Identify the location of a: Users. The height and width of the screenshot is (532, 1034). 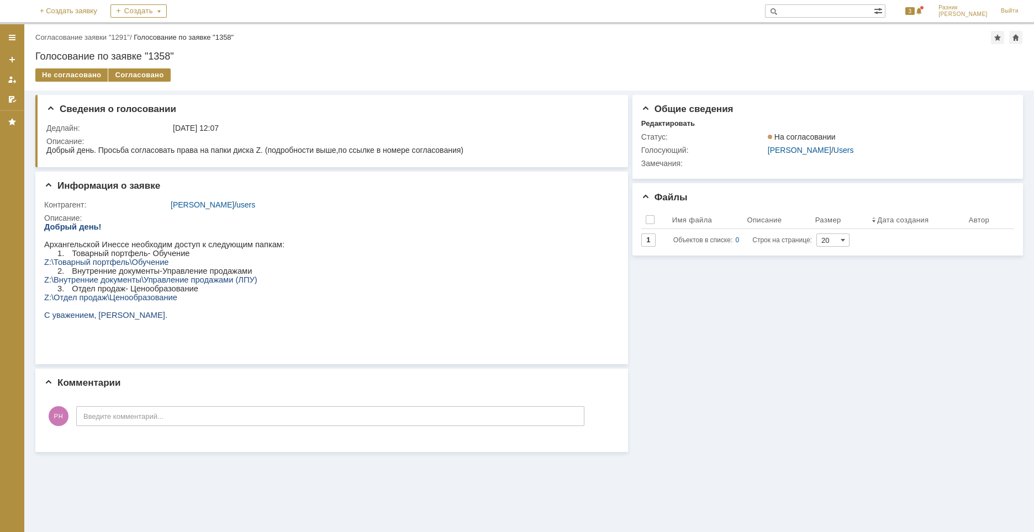
(843, 150).